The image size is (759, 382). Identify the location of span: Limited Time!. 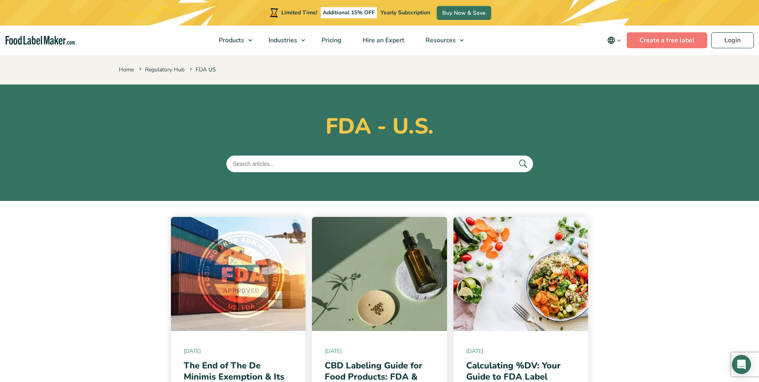
(299, 12).